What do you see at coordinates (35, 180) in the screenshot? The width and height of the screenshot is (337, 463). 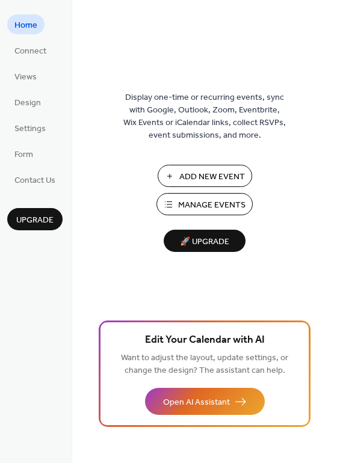 I see `span: Contact Us` at bounding box center [35, 180].